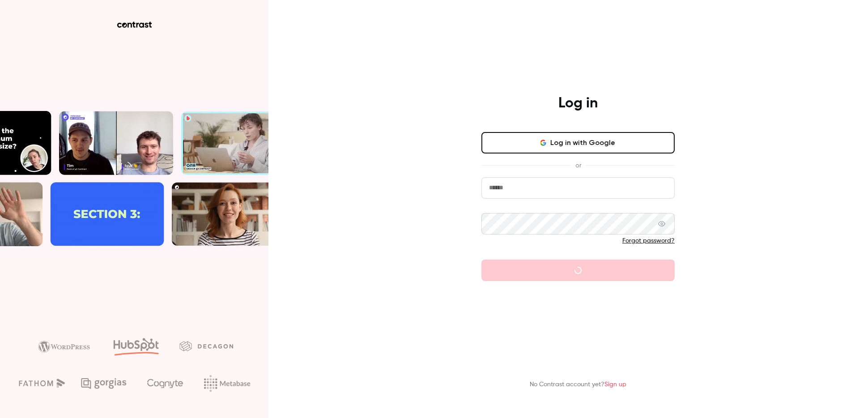 The height and width of the screenshot is (418, 859). What do you see at coordinates (648, 241) in the screenshot?
I see `a: Forgot password?` at bounding box center [648, 241].